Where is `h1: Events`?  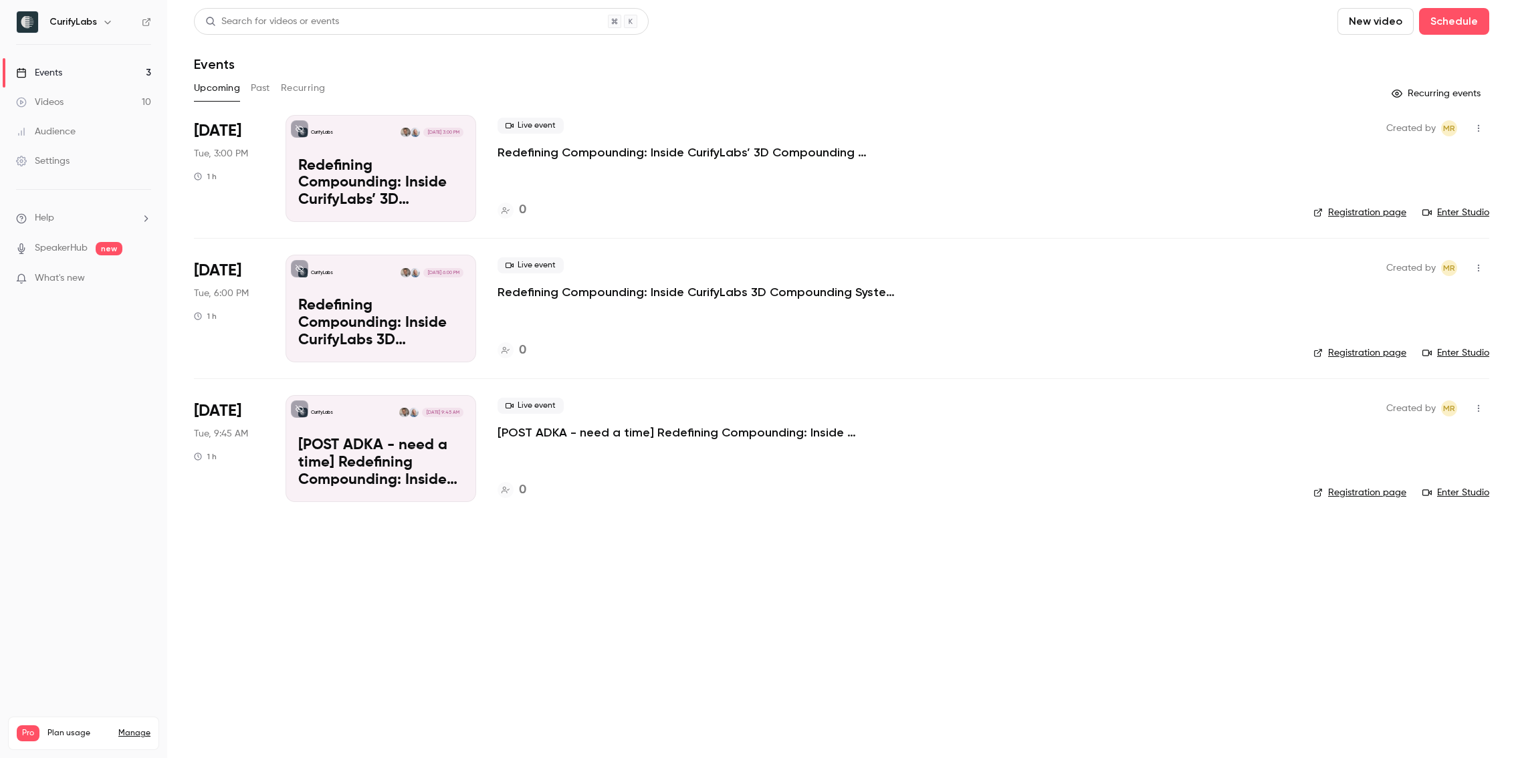 h1: Events is located at coordinates (214, 64).